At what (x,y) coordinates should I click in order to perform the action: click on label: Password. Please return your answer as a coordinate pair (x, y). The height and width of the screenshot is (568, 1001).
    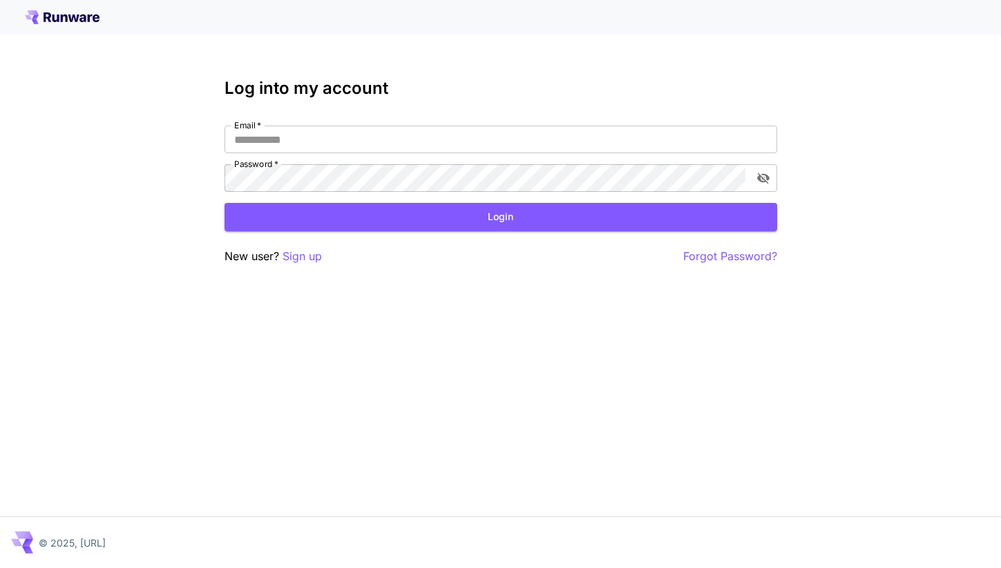
    Looking at the image, I should click on (256, 164).